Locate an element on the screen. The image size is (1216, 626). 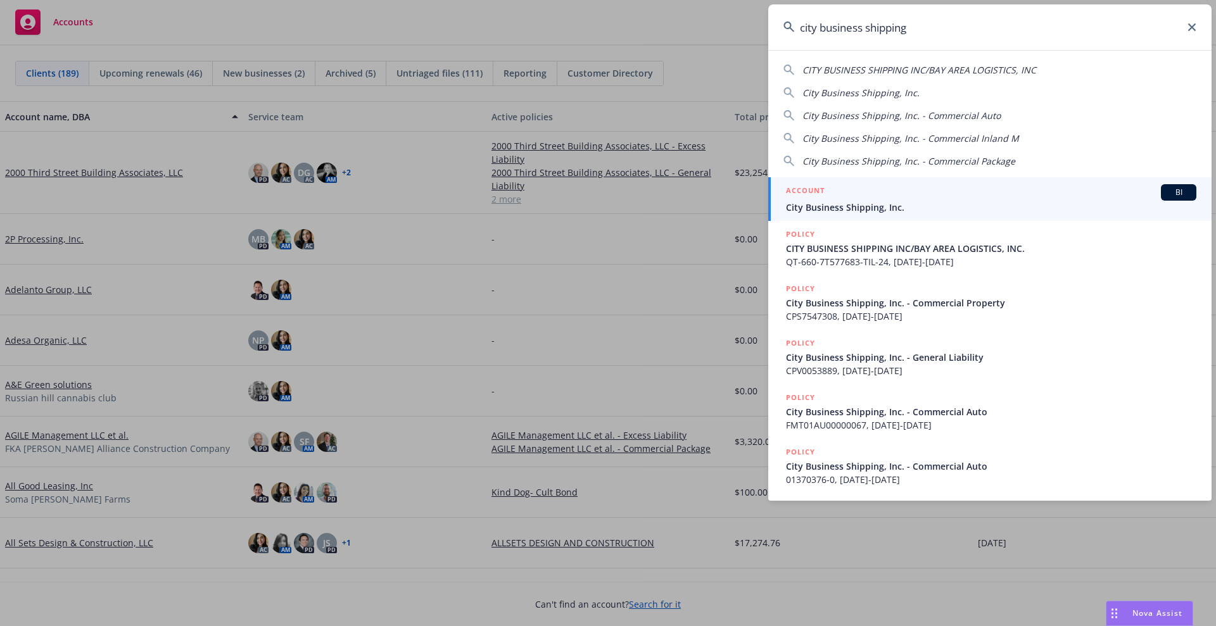
input: Search... is located at coordinates (990, 27).